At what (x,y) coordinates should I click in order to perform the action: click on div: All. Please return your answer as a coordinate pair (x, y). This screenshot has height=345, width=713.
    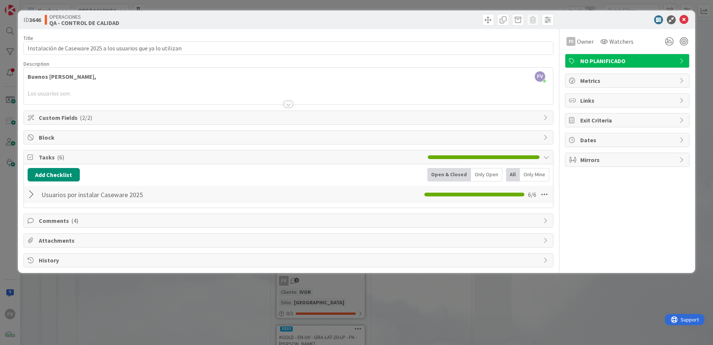
    Looking at the image, I should click on (513, 175).